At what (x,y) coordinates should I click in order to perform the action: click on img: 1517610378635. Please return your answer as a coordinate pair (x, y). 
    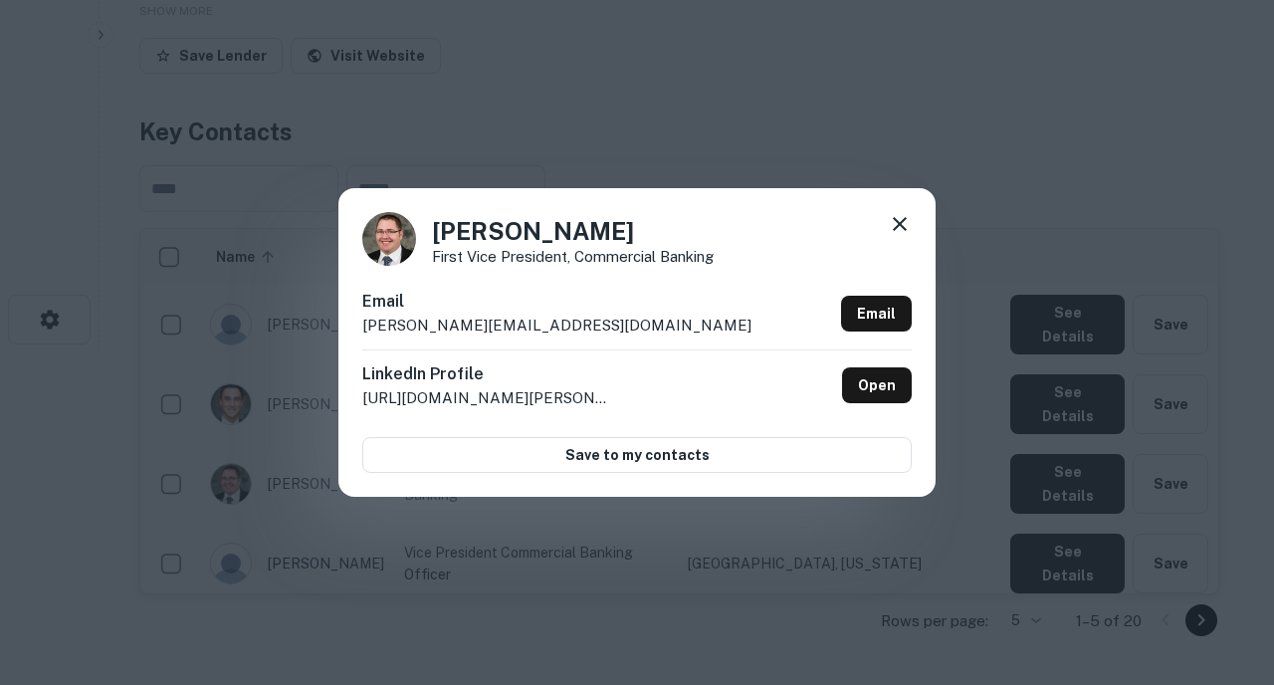
    Looking at the image, I should click on (389, 239).